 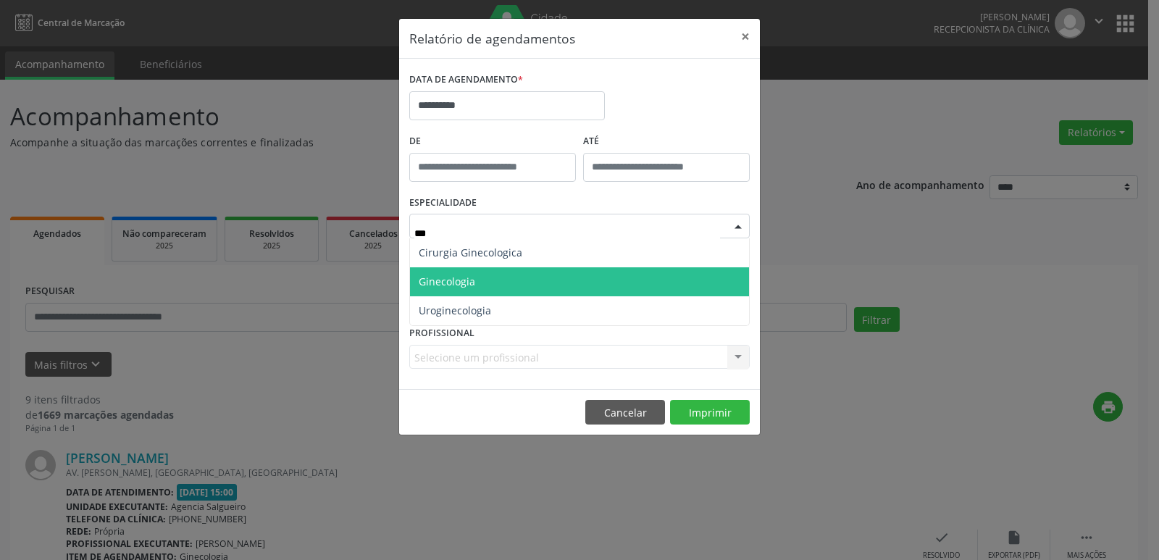 What do you see at coordinates (447, 281) in the screenshot?
I see `span: Ginecologia` at bounding box center [447, 281].